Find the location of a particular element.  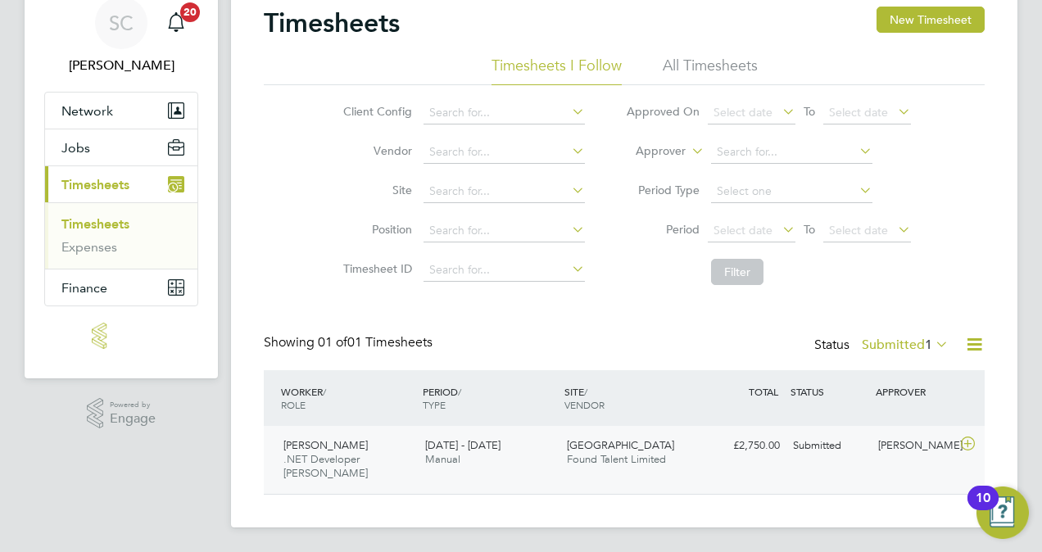

label: Position is located at coordinates (375, 229).